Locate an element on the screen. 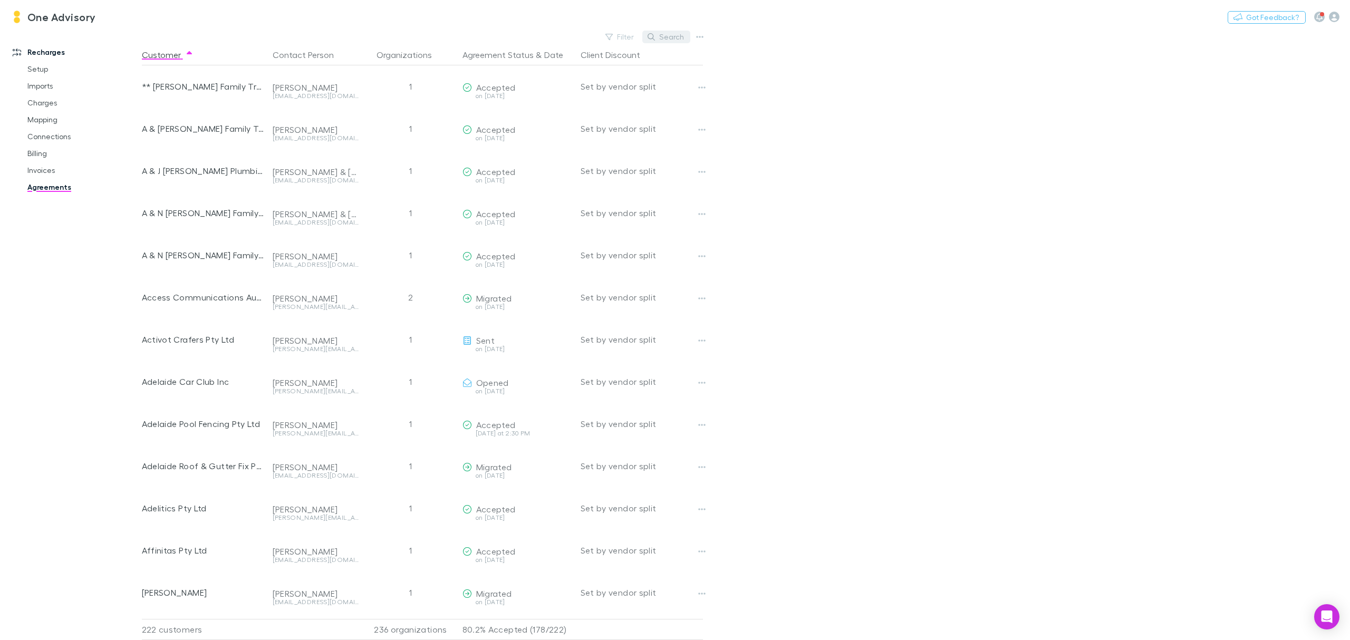 The height and width of the screenshot is (640, 1350). button: Date is located at coordinates (554, 55).